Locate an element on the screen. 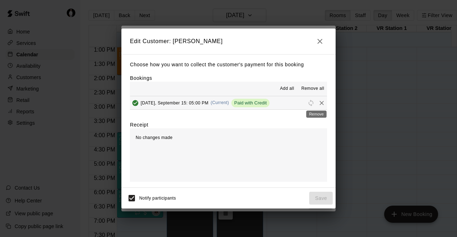 This screenshot has width=457, height=237. span: Paid with Credit is located at coordinates (250, 103).